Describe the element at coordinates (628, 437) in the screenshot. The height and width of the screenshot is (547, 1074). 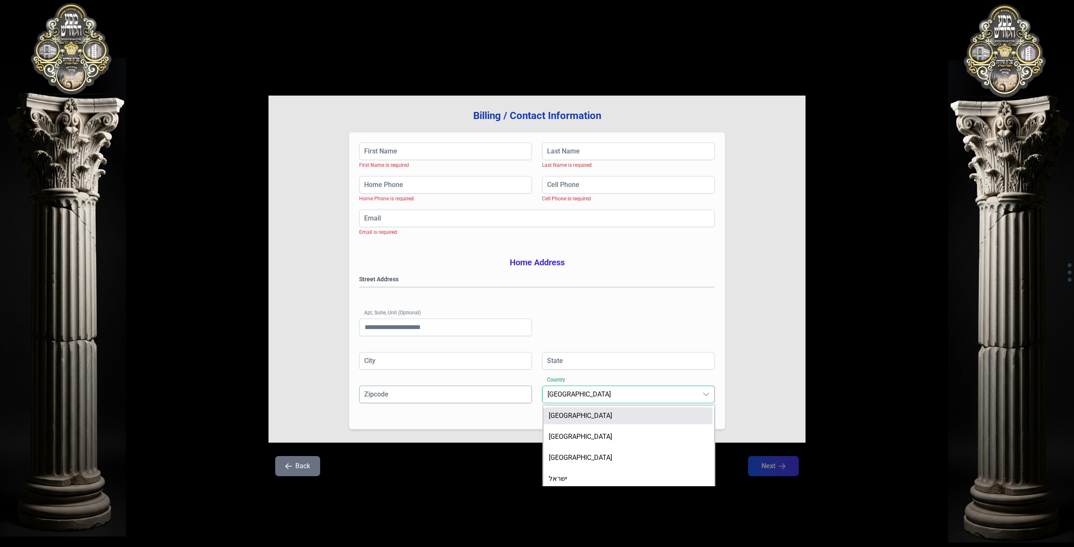
I see `li: United Kingdom` at that location.